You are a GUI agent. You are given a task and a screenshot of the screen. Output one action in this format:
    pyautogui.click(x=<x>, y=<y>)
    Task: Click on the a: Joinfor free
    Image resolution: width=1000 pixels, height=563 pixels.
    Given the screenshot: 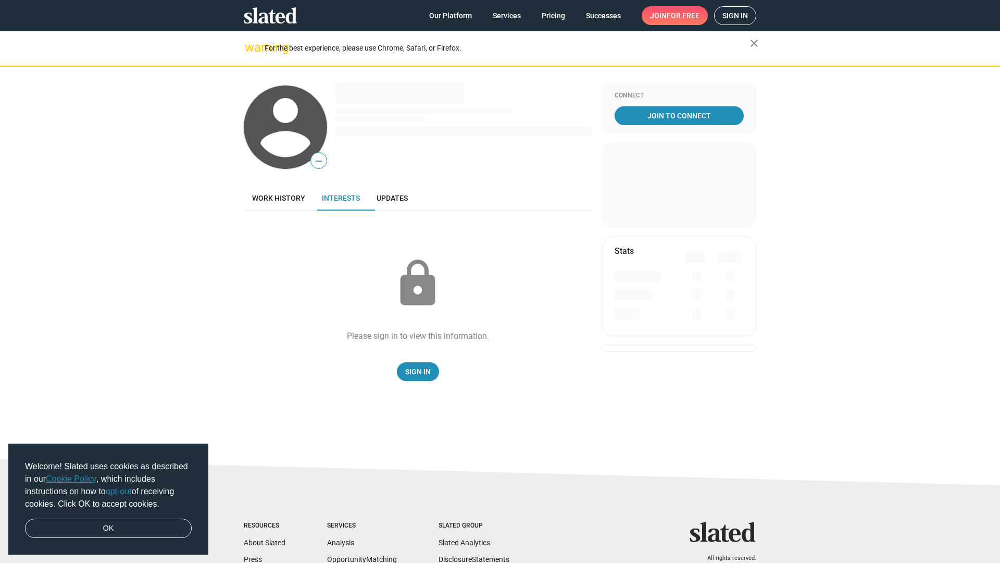 What is the action you would take?
    pyautogui.click(x=675, y=16)
    